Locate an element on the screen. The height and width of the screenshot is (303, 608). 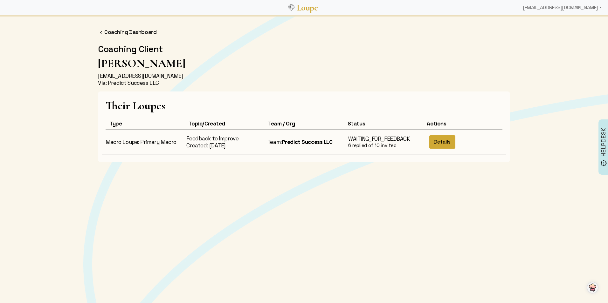
div: Type is located at coordinates (145, 124).